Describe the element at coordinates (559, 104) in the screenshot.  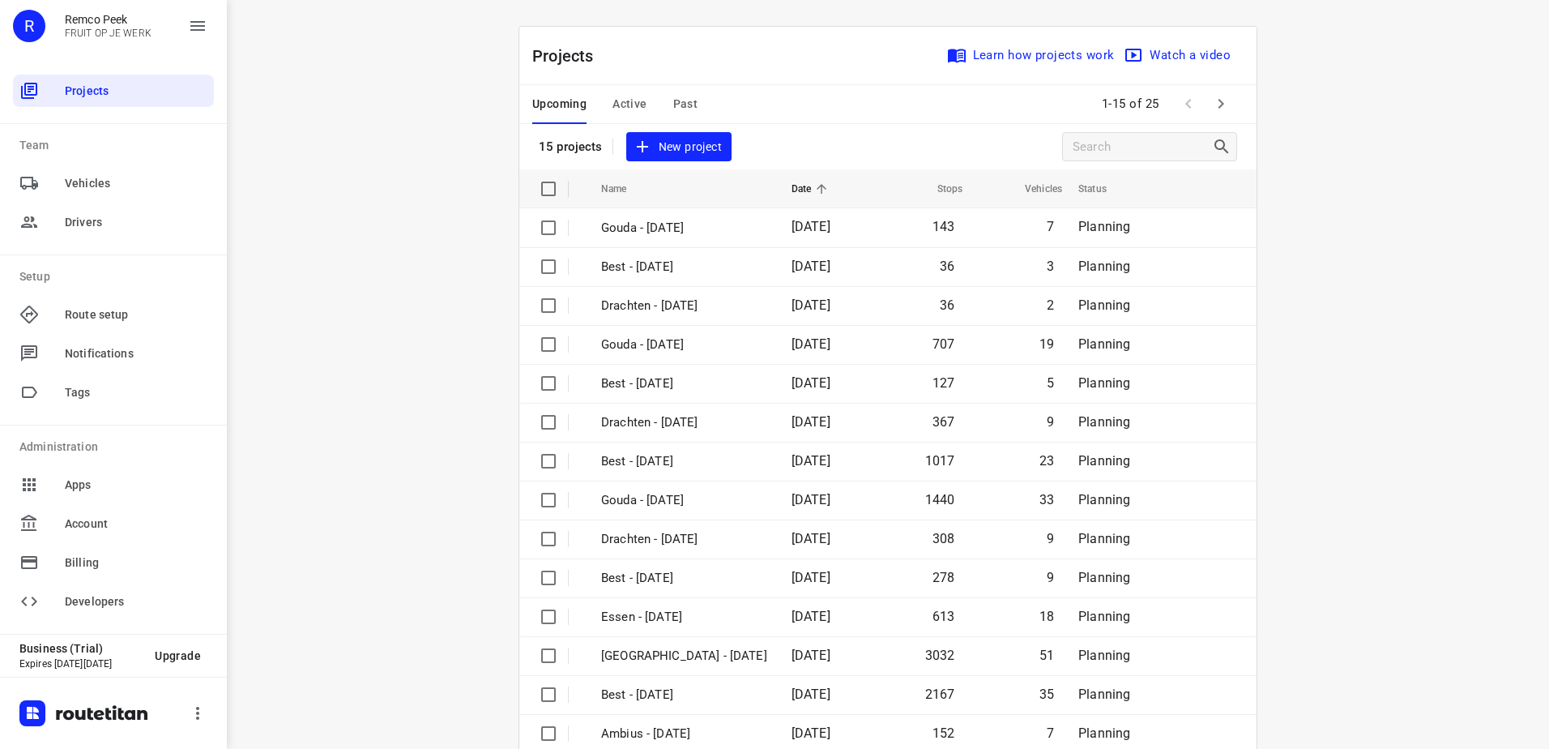
I see `span: Upcoming` at that location.